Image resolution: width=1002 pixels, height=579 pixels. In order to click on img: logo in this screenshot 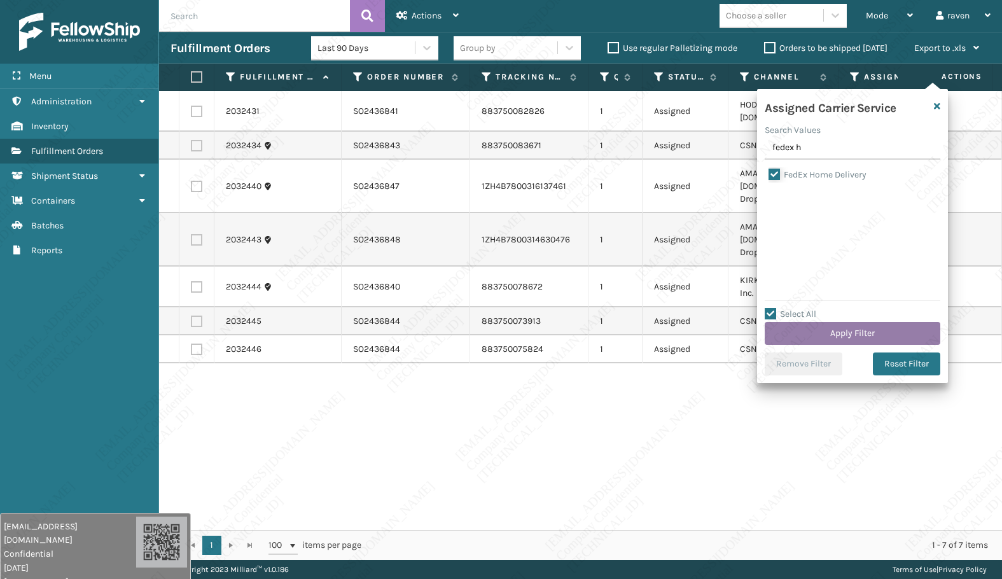, I will do `click(80, 32)`.